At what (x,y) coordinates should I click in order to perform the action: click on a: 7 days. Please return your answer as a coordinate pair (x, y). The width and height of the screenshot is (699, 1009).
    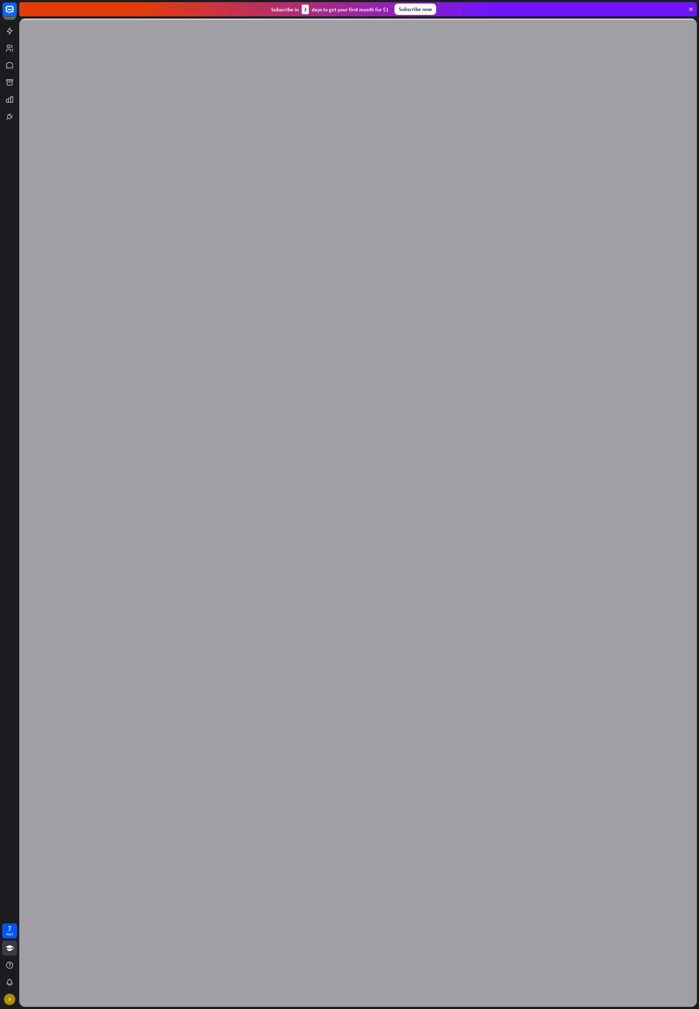
    Looking at the image, I should click on (10, 931).